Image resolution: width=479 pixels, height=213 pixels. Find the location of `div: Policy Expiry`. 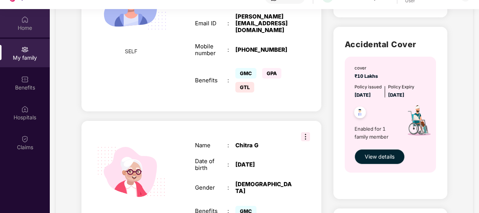

div: Policy Expiry is located at coordinates (401, 87).